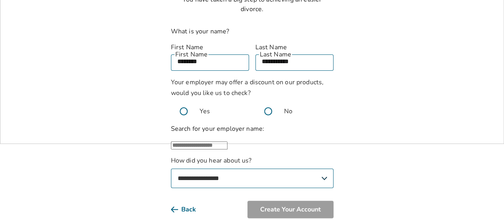 The width and height of the screenshot is (504, 219). I want to click on label: What is your name?, so click(200, 31).